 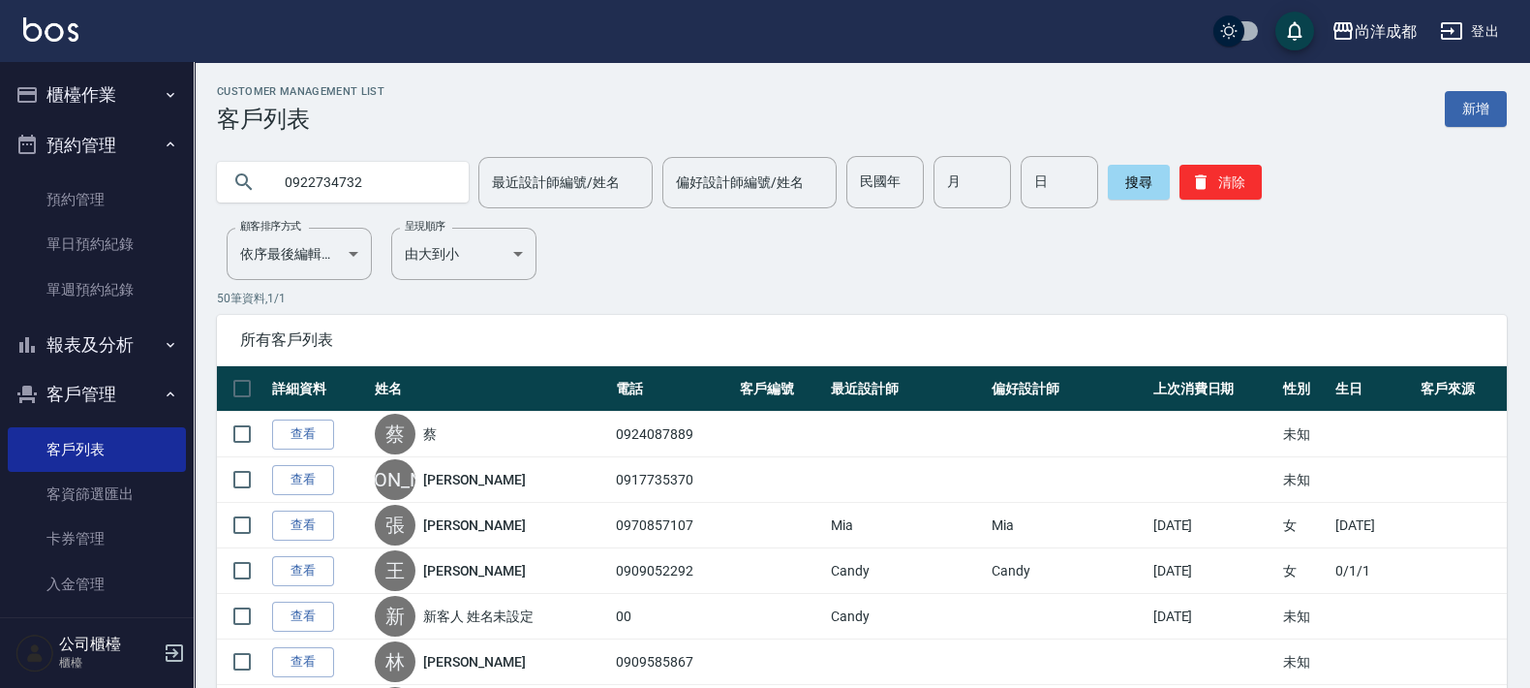 I want to click on th: 偏好設計師, so click(x=1067, y=388).